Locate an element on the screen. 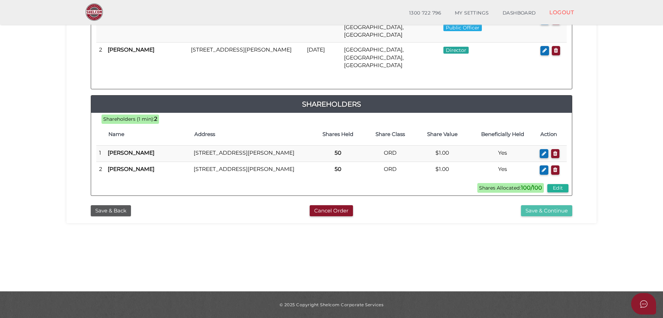  h4: Address is located at coordinates (251, 134).